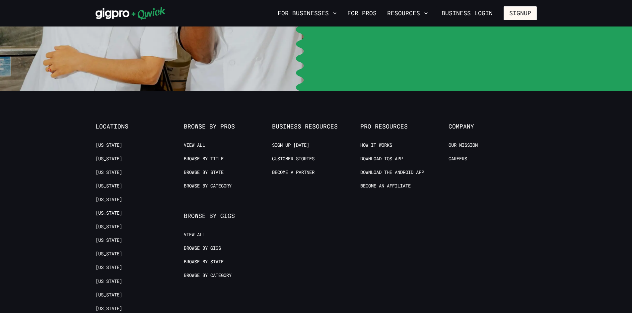  What do you see at coordinates (407, 13) in the screenshot?
I see `button: Resources` at bounding box center [407, 13].